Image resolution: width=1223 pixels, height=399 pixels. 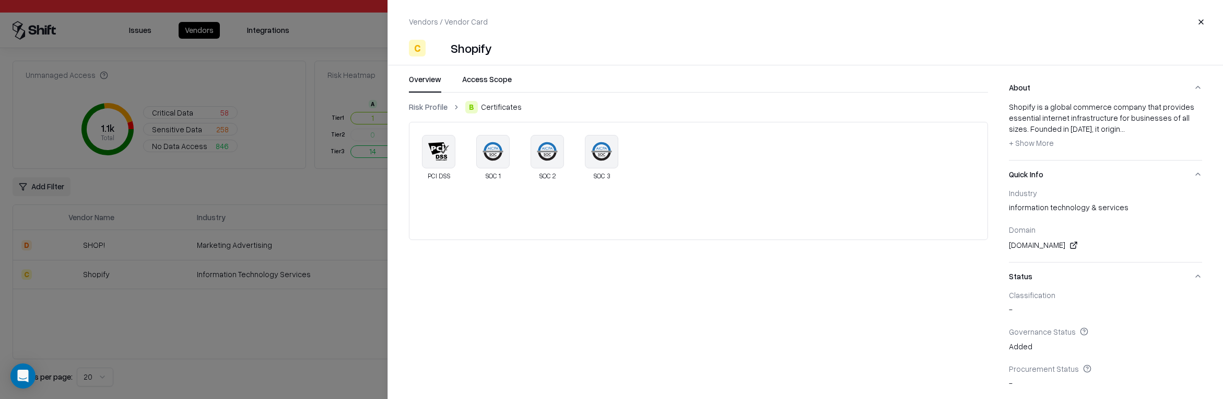 I want to click on img: Shopify, so click(x=438, y=48).